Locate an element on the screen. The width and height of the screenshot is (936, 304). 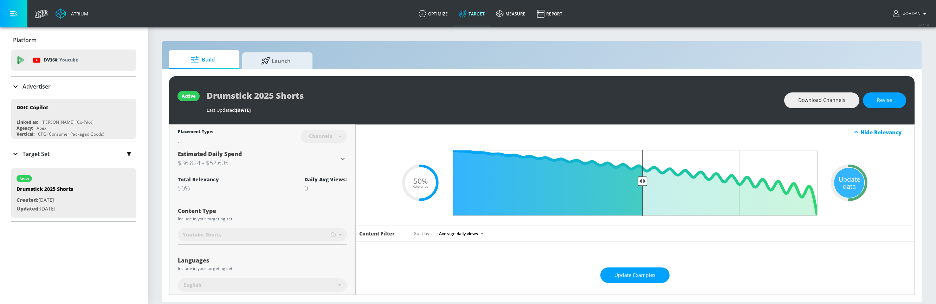
input: Final Threshold is located at coordinates (635, 183).